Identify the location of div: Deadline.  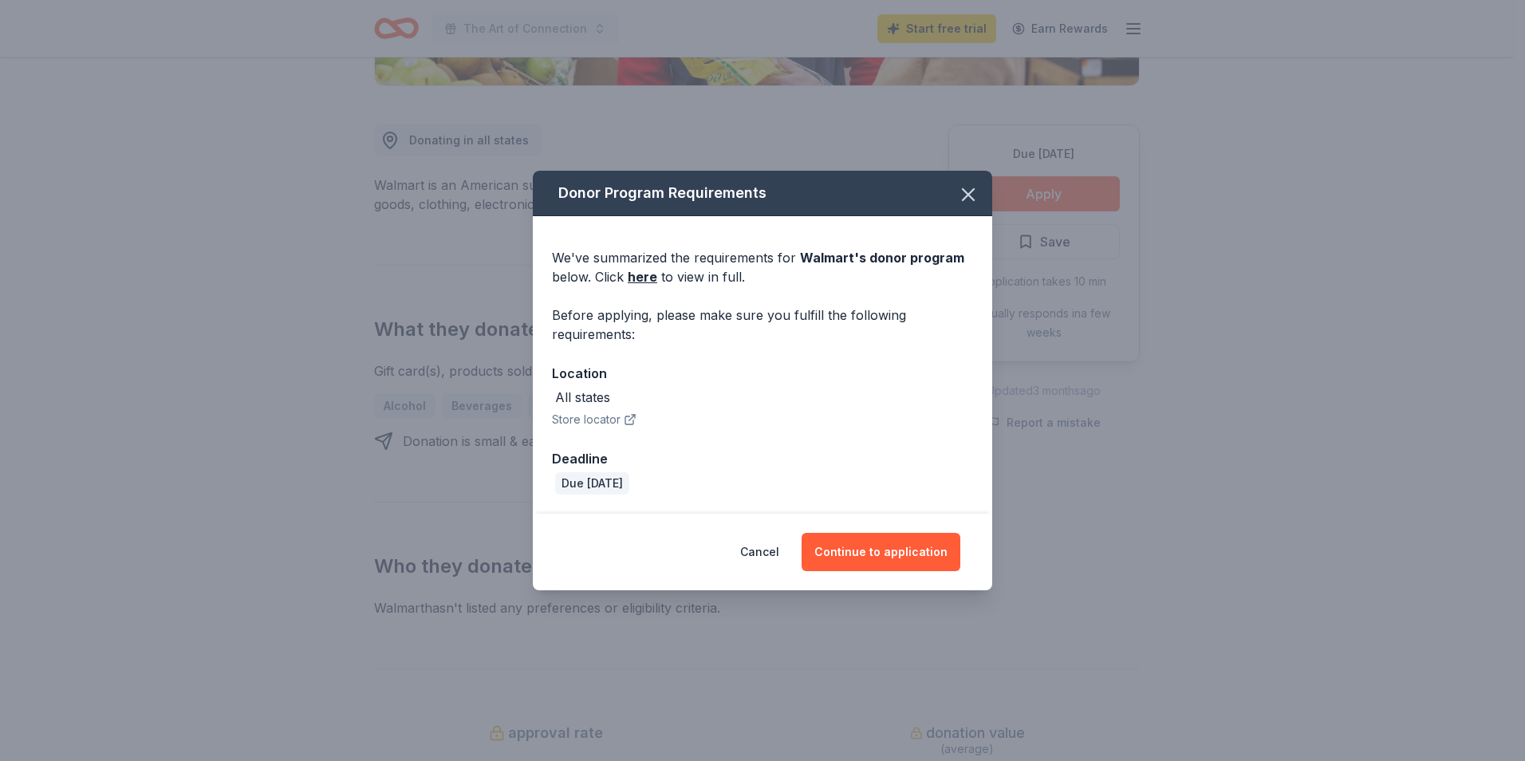
(762, 459).